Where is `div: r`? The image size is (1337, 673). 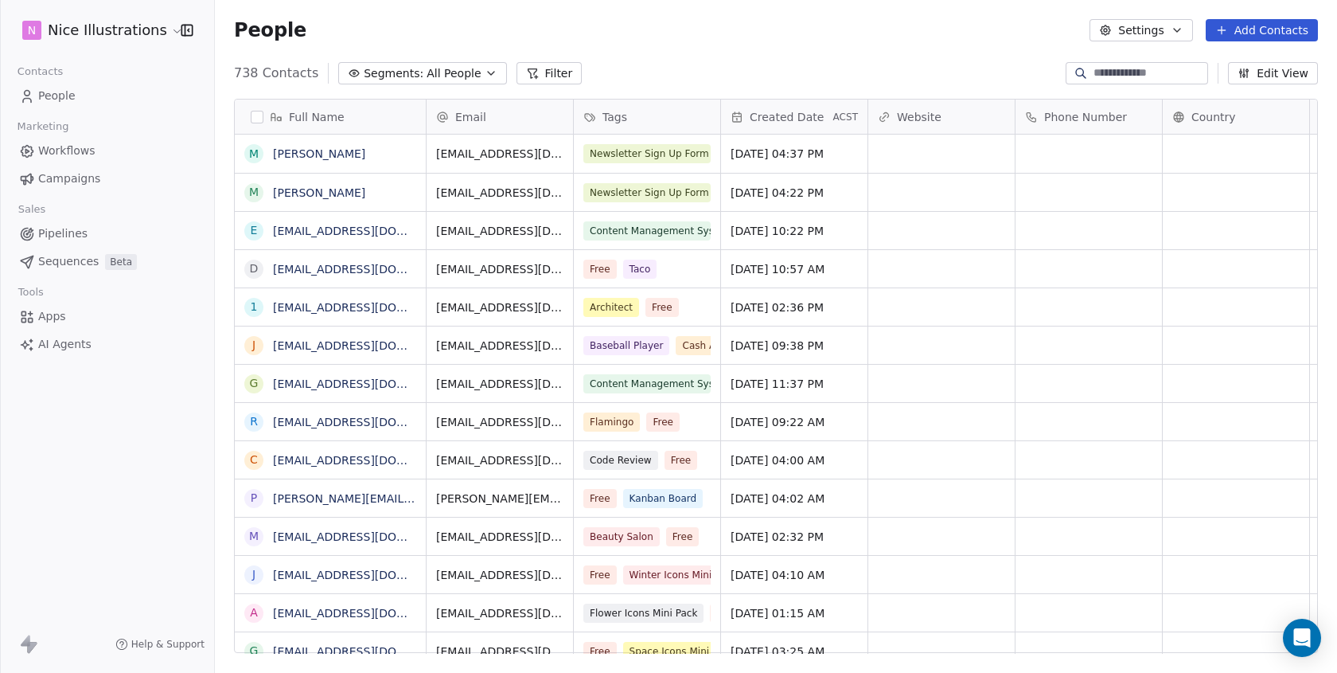
div: r is located at coordinates (254, 421).